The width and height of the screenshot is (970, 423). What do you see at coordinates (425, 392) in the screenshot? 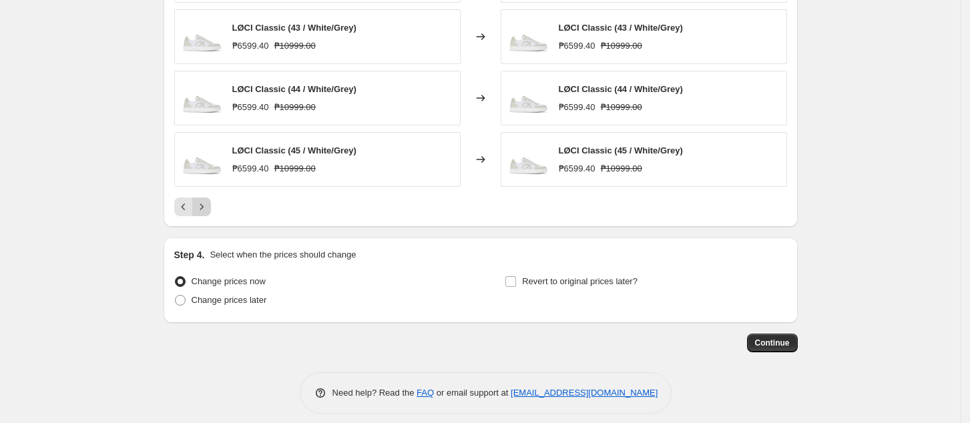
I see `a: FAQ` at bounding box center [425, 392].